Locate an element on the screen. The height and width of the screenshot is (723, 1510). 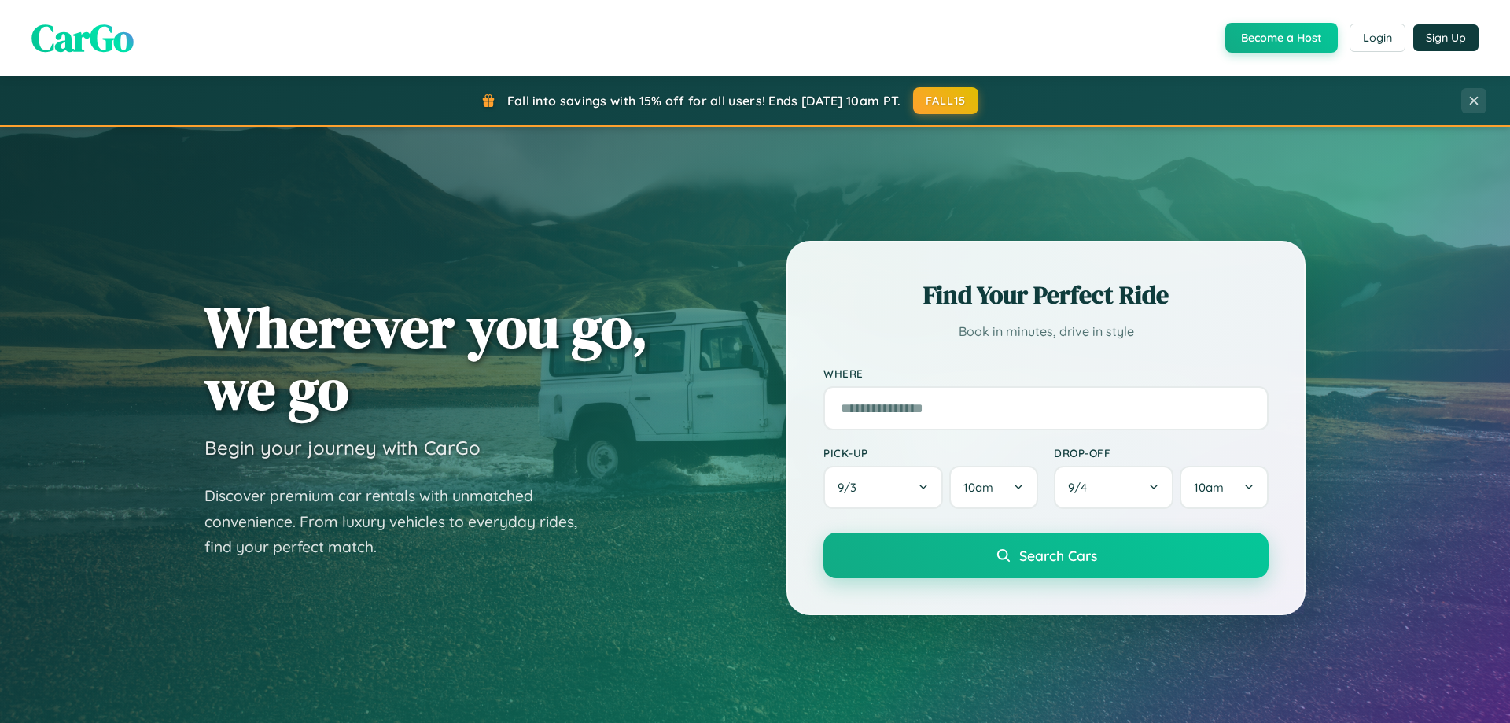
label: Where is located at coordinates (1046, 373).